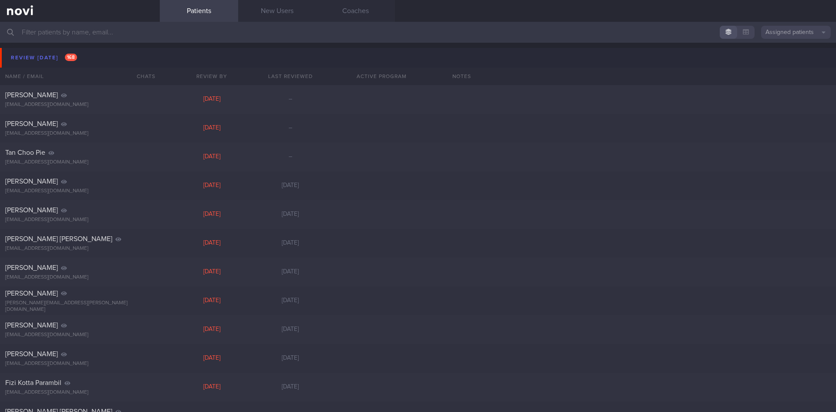 Image resolution: width=836 pixels, height=412 pixels. What do you see at coordinates (212, 76) in the screenshot?
I see `div: Review By` at bounding box center [212, 76].